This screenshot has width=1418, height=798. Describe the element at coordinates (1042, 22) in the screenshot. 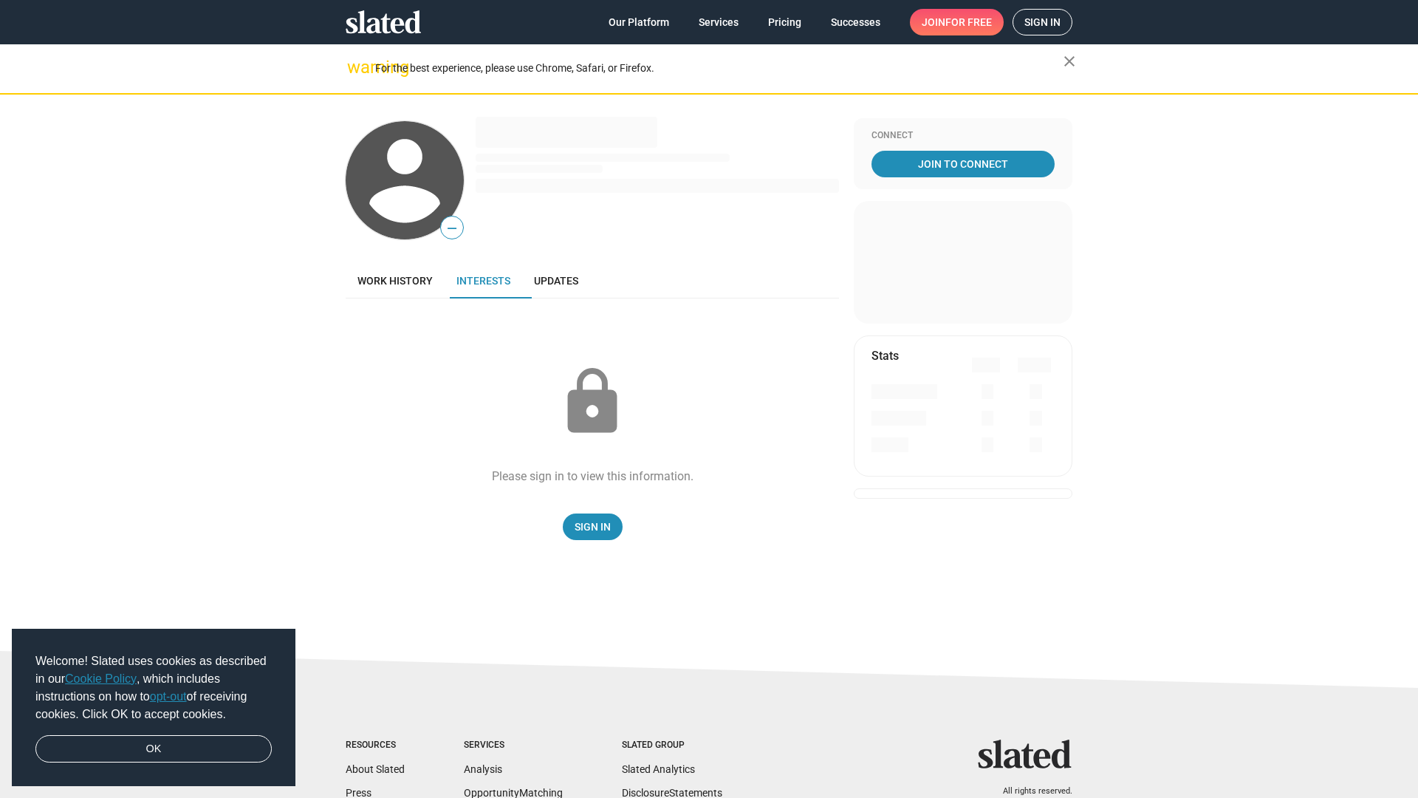

I see `span: Sign in` at that location.